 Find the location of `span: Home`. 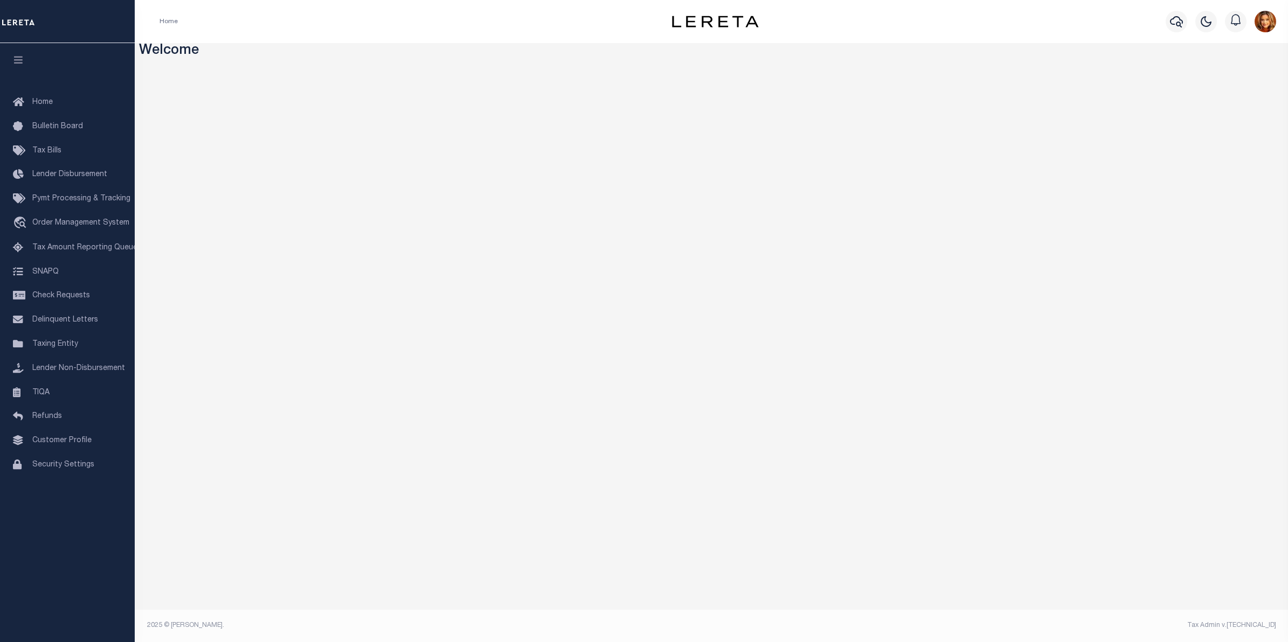

span: Home is located at coordinates (43, 102).